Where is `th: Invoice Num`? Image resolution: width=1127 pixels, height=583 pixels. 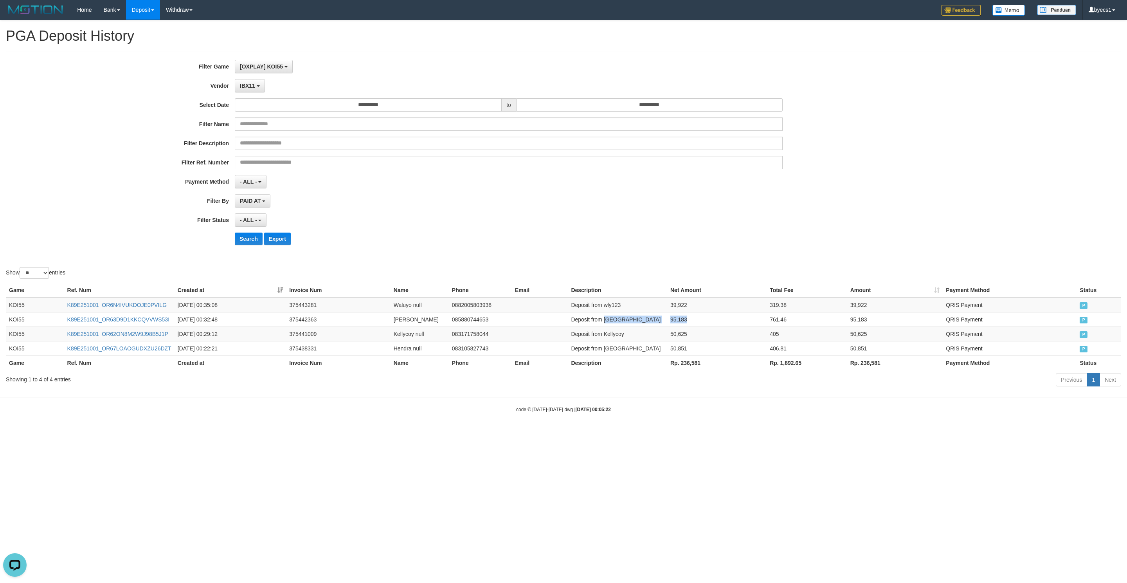
th: Invoice Num is located at coordinates (338, 290).